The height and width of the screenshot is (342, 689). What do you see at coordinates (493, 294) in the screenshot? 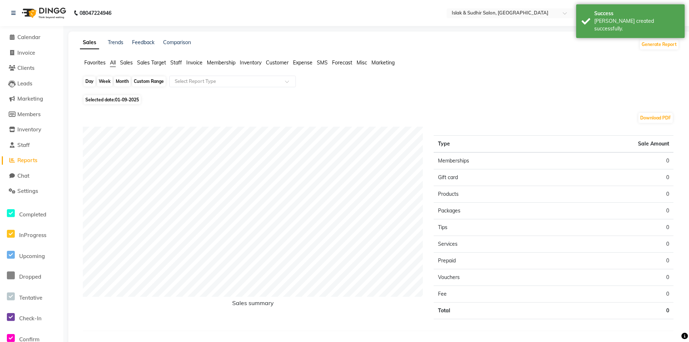
I see `td: Fee` at bounding box center [493, 294].